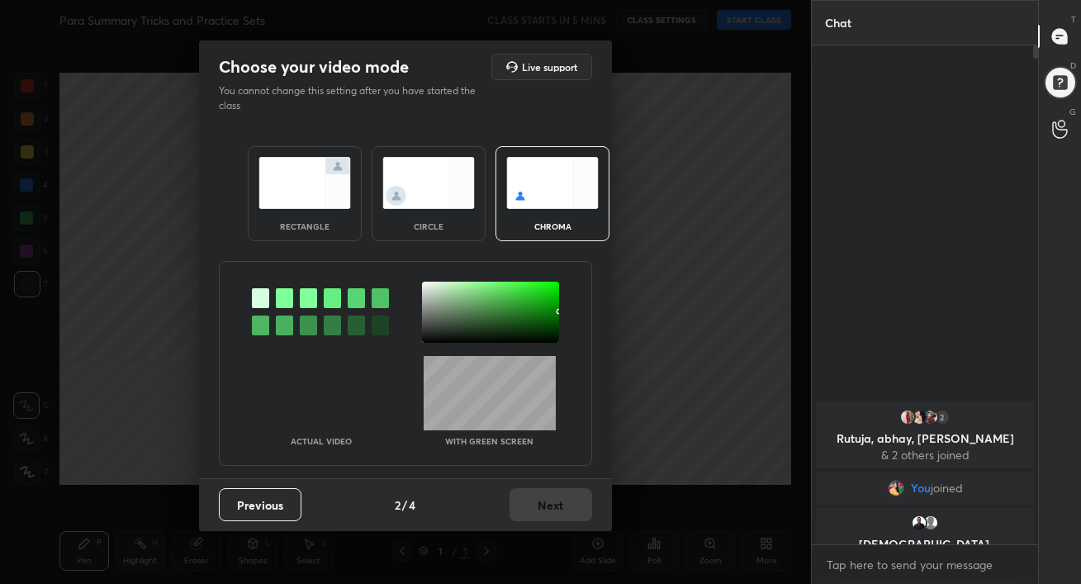 The image size is (1081, 584). What do you see at coordinates (260, 505) in the screenshot?
I see `button: Previous` at bounding box center [260, 505].